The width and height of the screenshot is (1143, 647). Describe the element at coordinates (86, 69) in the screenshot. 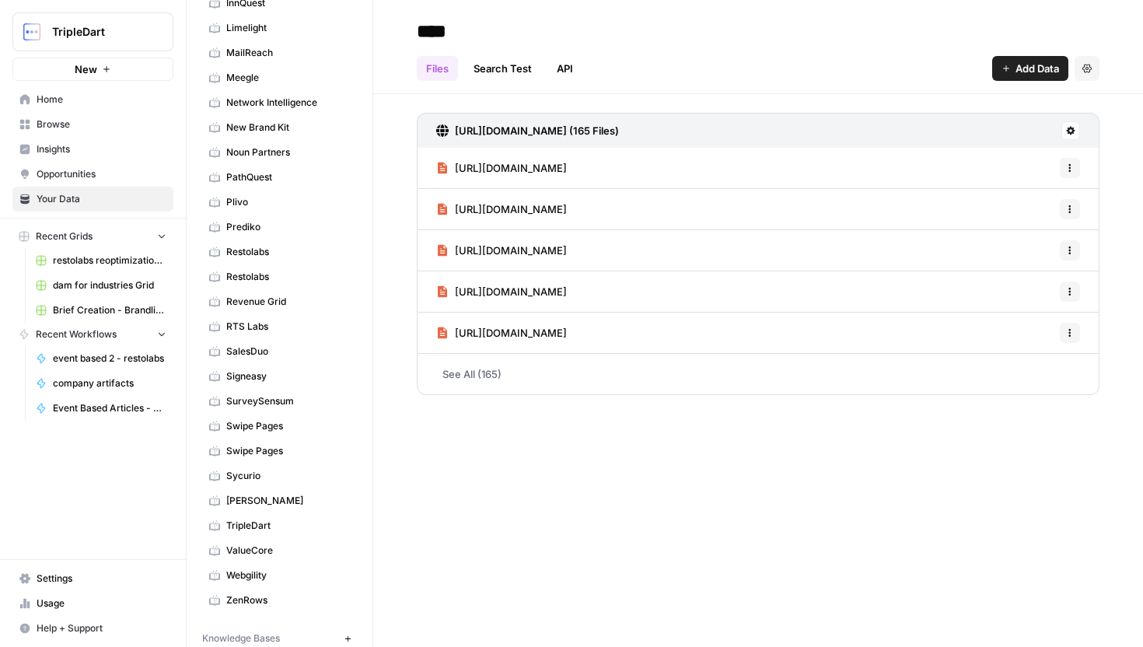

I see `span: New` at that location.